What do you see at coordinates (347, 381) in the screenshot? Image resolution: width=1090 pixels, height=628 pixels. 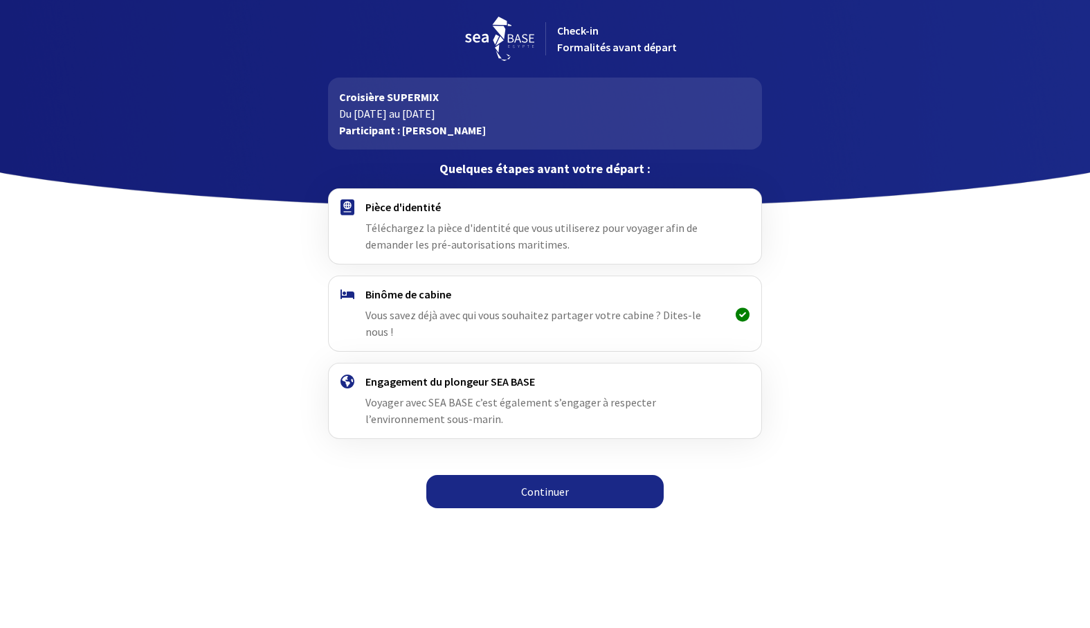 I see `img: engagement.svg` at bounding box center [347, 381].